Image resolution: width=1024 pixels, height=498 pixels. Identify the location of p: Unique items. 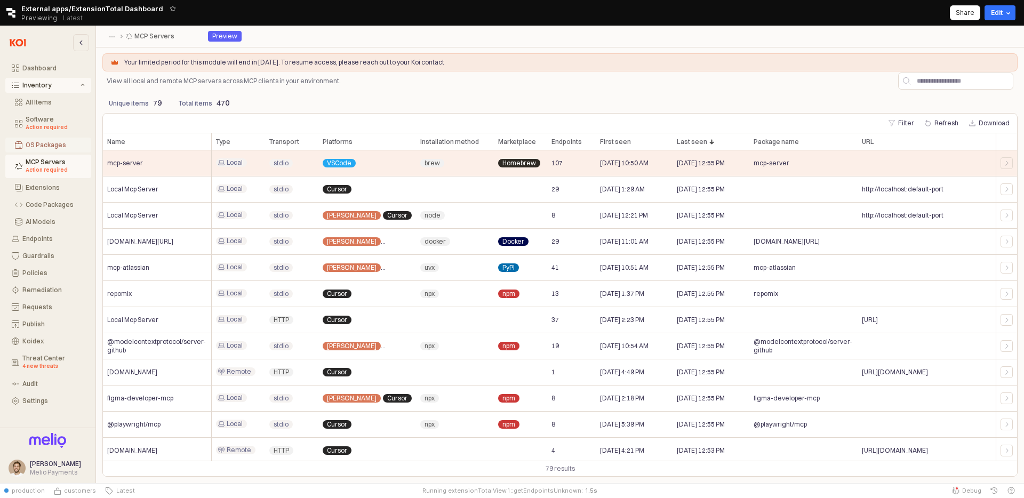
(129, 103).